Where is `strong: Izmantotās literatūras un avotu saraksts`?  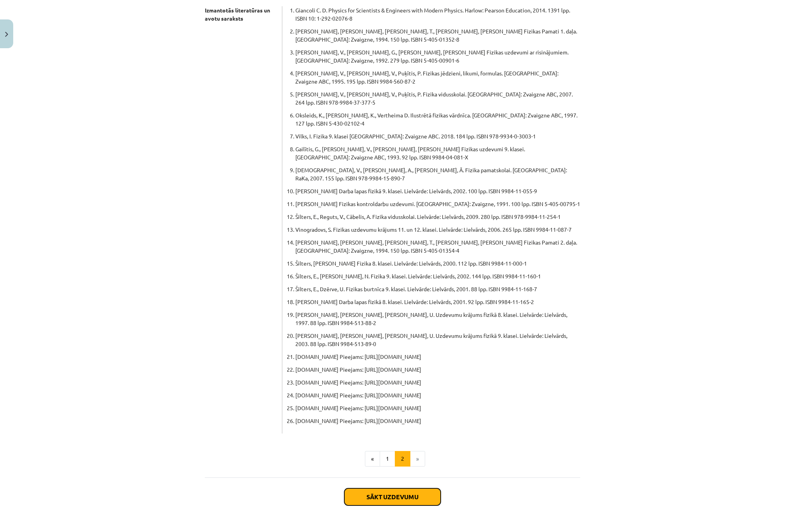 strong: Izmantotās literatūras un avotu saraksts is located at coordinates (238, 14).